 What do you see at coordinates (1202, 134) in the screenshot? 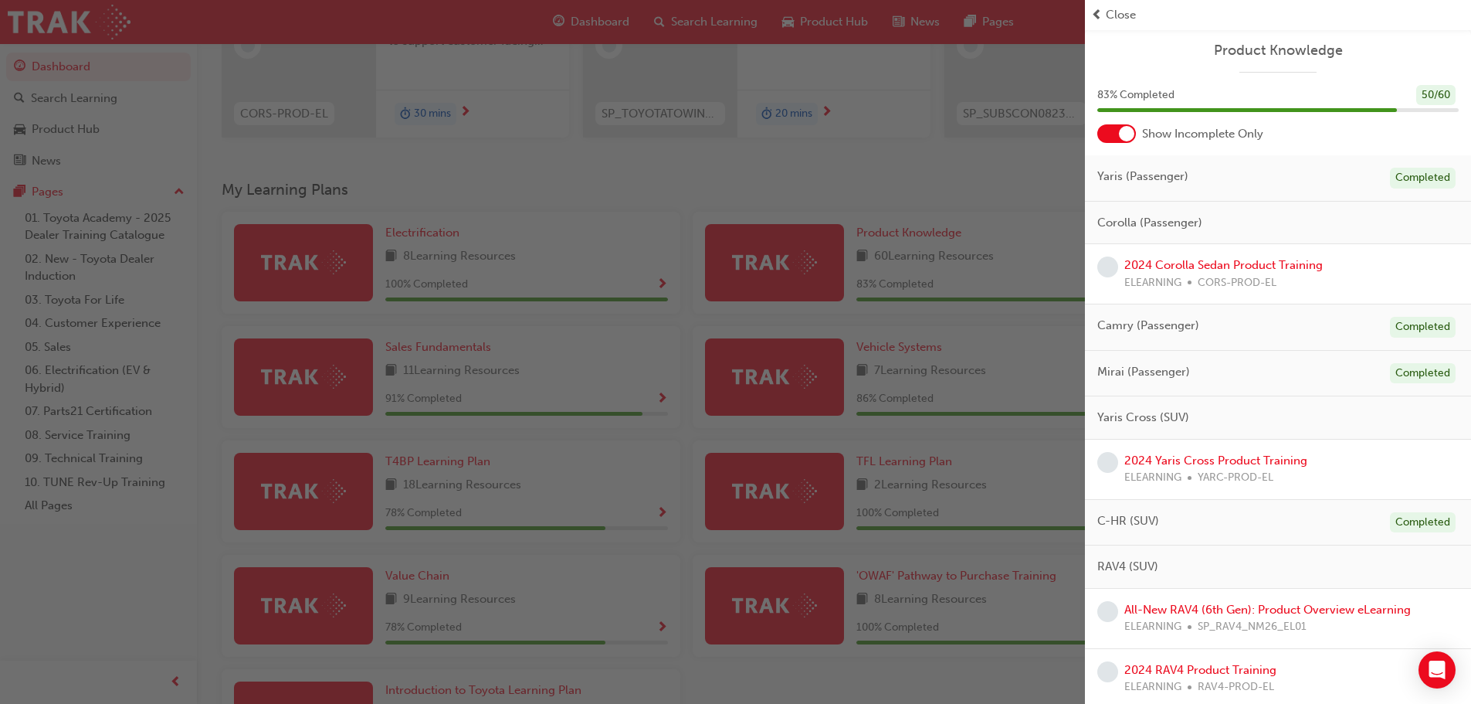
I see `span: Show Incomplete Only` at bounding box center [1202, 134].